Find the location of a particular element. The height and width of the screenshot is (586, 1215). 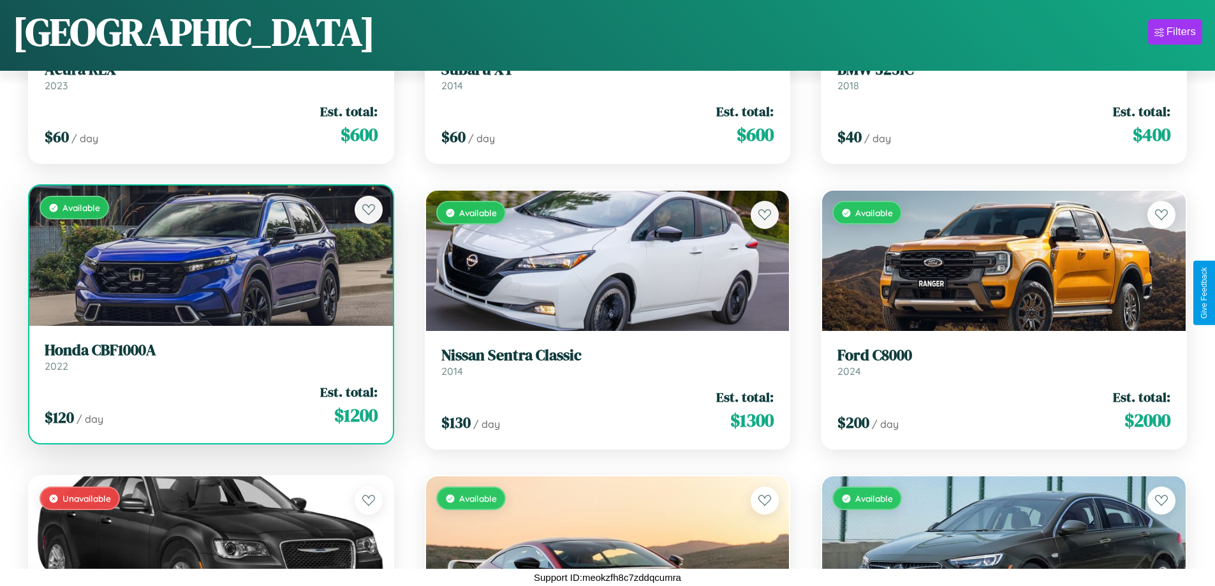

a: Ford C80002024 is located at coordinates (1004, 362).